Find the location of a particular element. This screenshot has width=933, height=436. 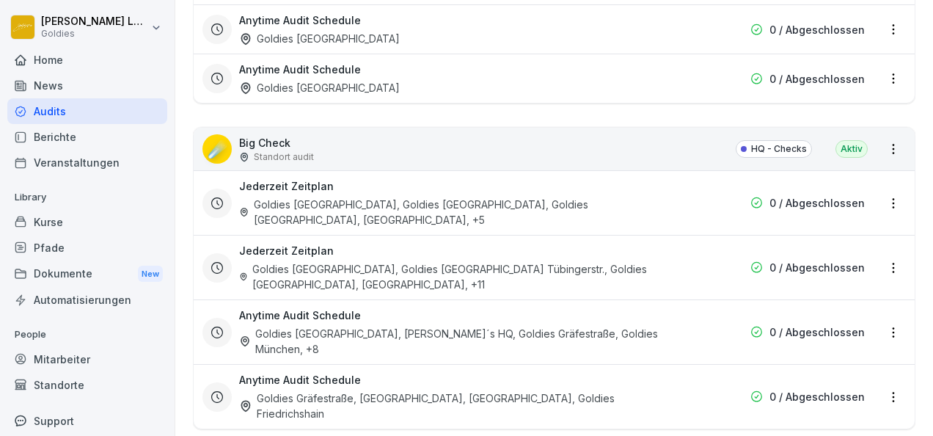

a: Kurse is located at coordinates (87, 222).